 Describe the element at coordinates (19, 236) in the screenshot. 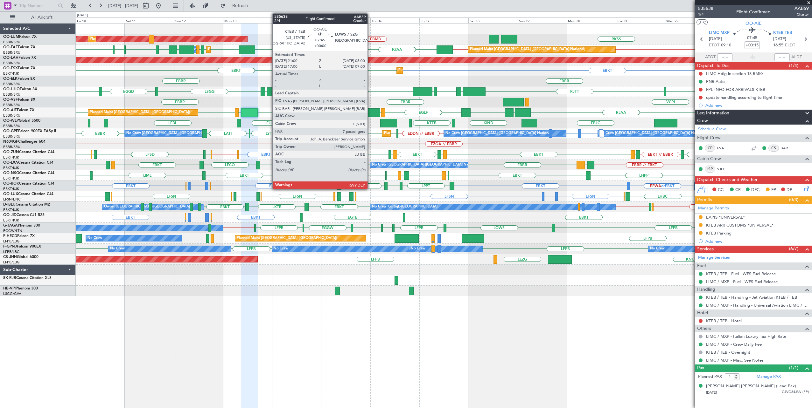

I see `a: F-HECDFalcon 7X` at that location.